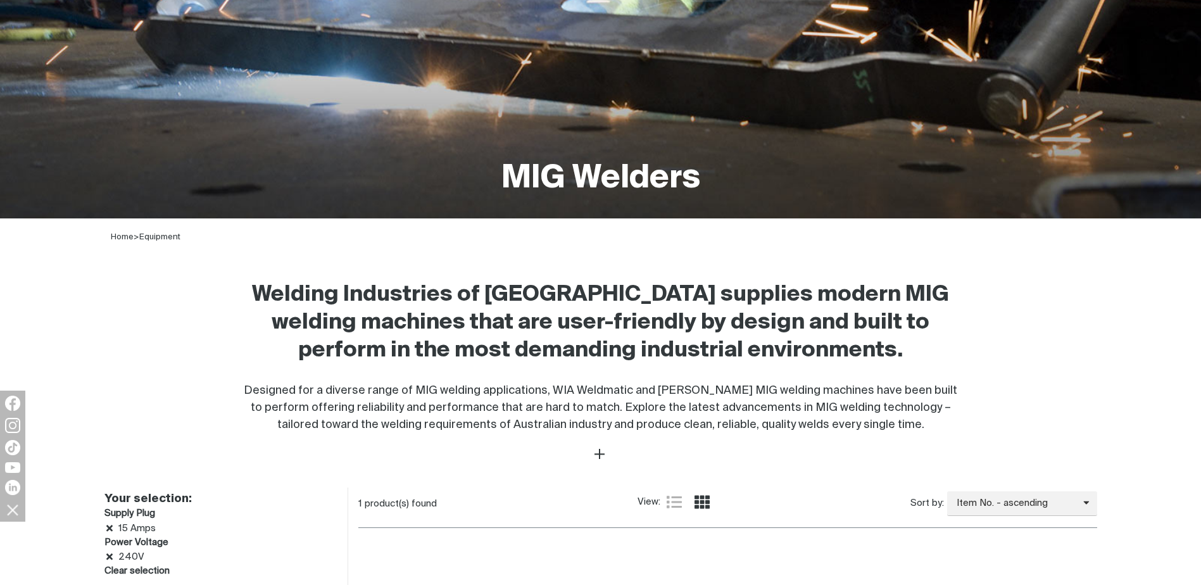  Describe the element at coordinates (221, 557) in the screenshot. I see `li: 240V` at that location.